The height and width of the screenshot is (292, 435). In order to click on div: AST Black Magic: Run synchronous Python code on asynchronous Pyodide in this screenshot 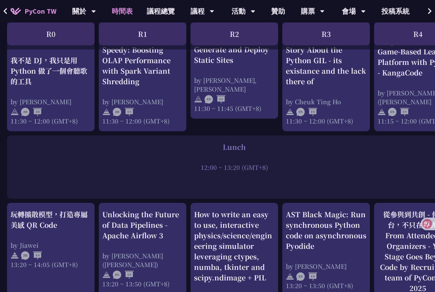, I will do `click(326, 230)`.